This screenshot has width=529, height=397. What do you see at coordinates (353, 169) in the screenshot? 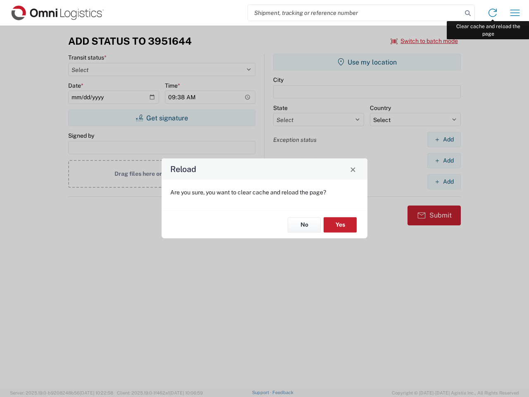
I see `button: Close` at bounding box center [353, 169].